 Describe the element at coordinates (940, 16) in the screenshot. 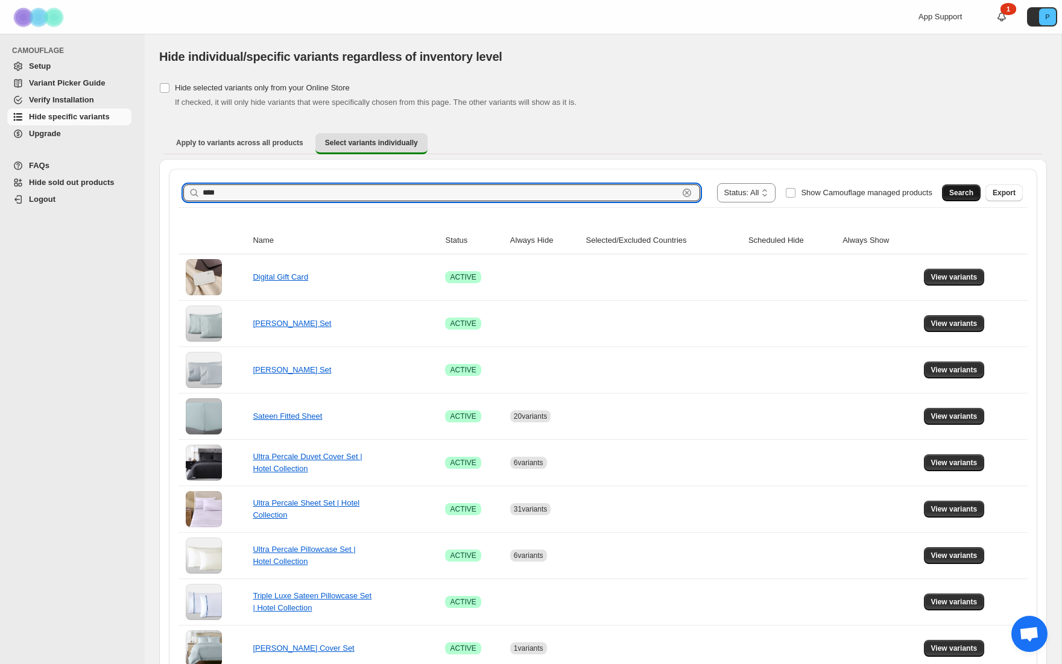

I see `span: App Support` at that location.